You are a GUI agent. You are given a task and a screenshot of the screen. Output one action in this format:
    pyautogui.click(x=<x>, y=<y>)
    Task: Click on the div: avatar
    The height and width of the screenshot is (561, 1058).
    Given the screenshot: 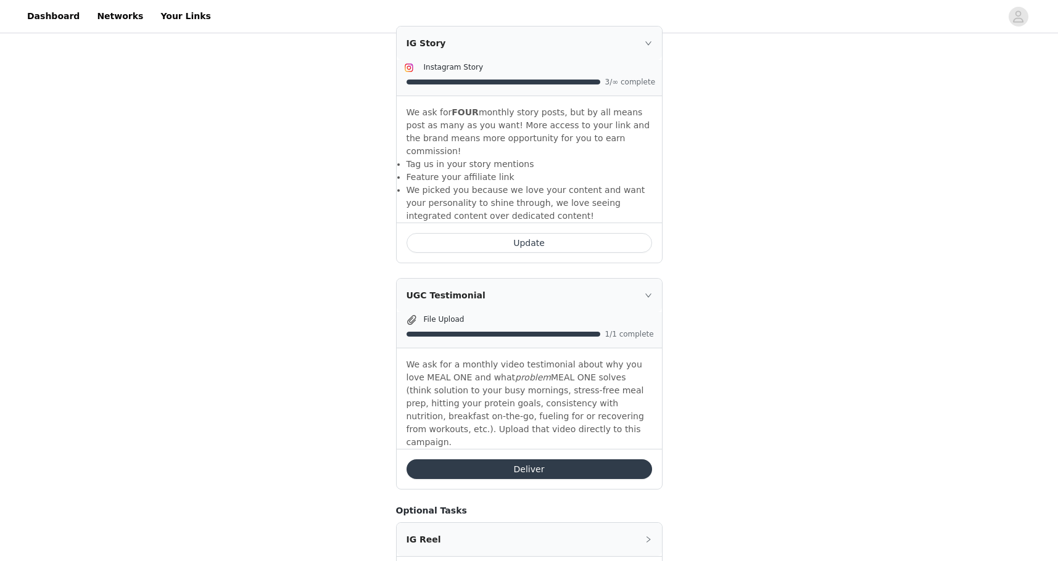 What is the action you would take?
    pyautogui.click(x=1018, y=17)
    